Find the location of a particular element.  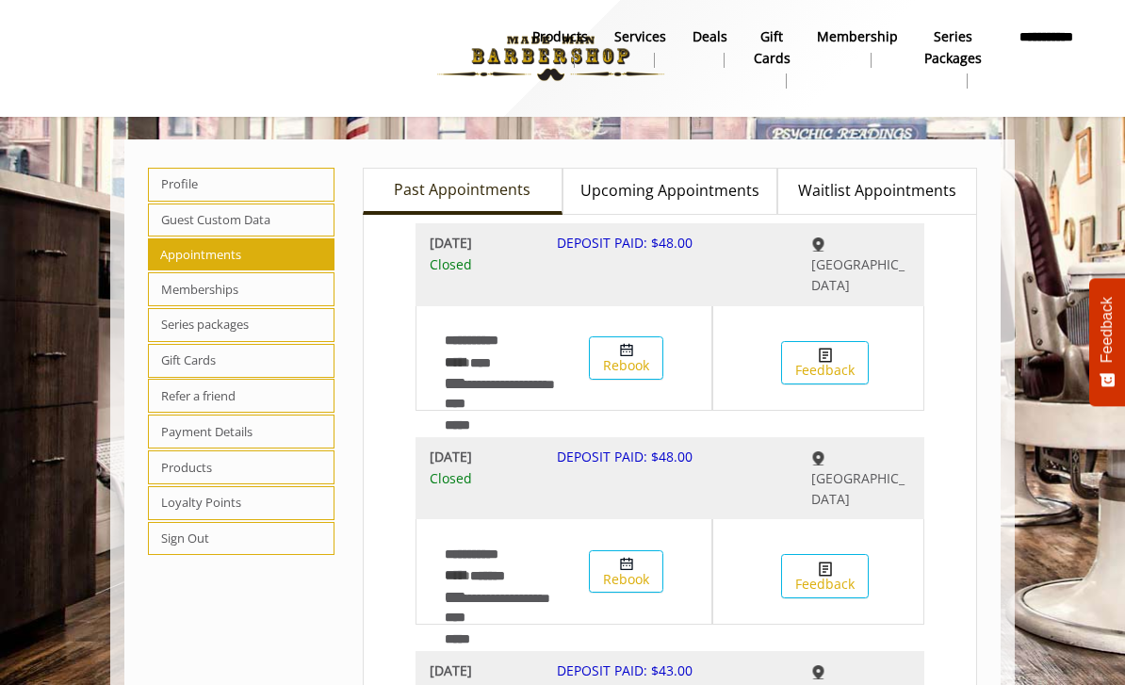

span: Waitlist Appointments is located at coordinates (877, 191).